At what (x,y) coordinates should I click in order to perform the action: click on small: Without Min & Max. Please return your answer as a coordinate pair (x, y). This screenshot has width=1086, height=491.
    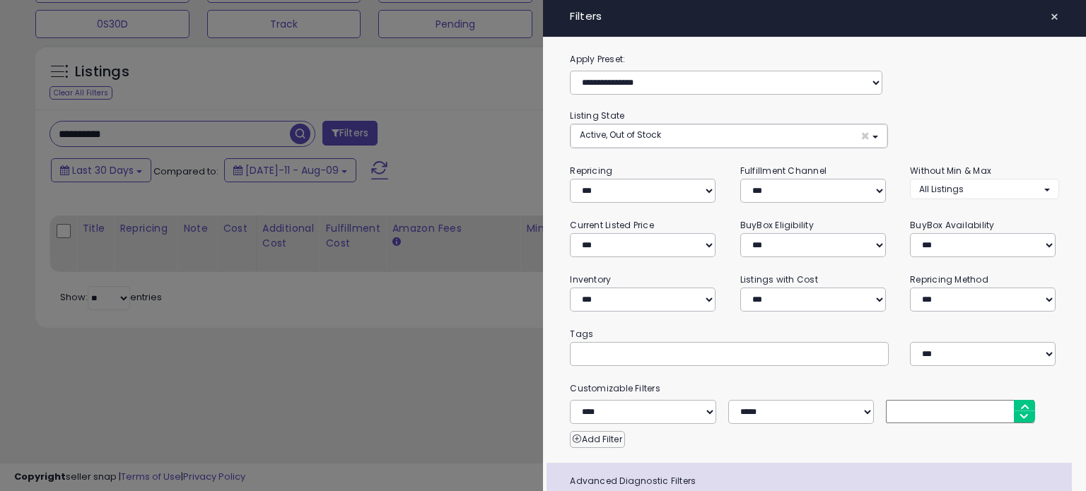
    Looking at the image, I should click on (950, 170).